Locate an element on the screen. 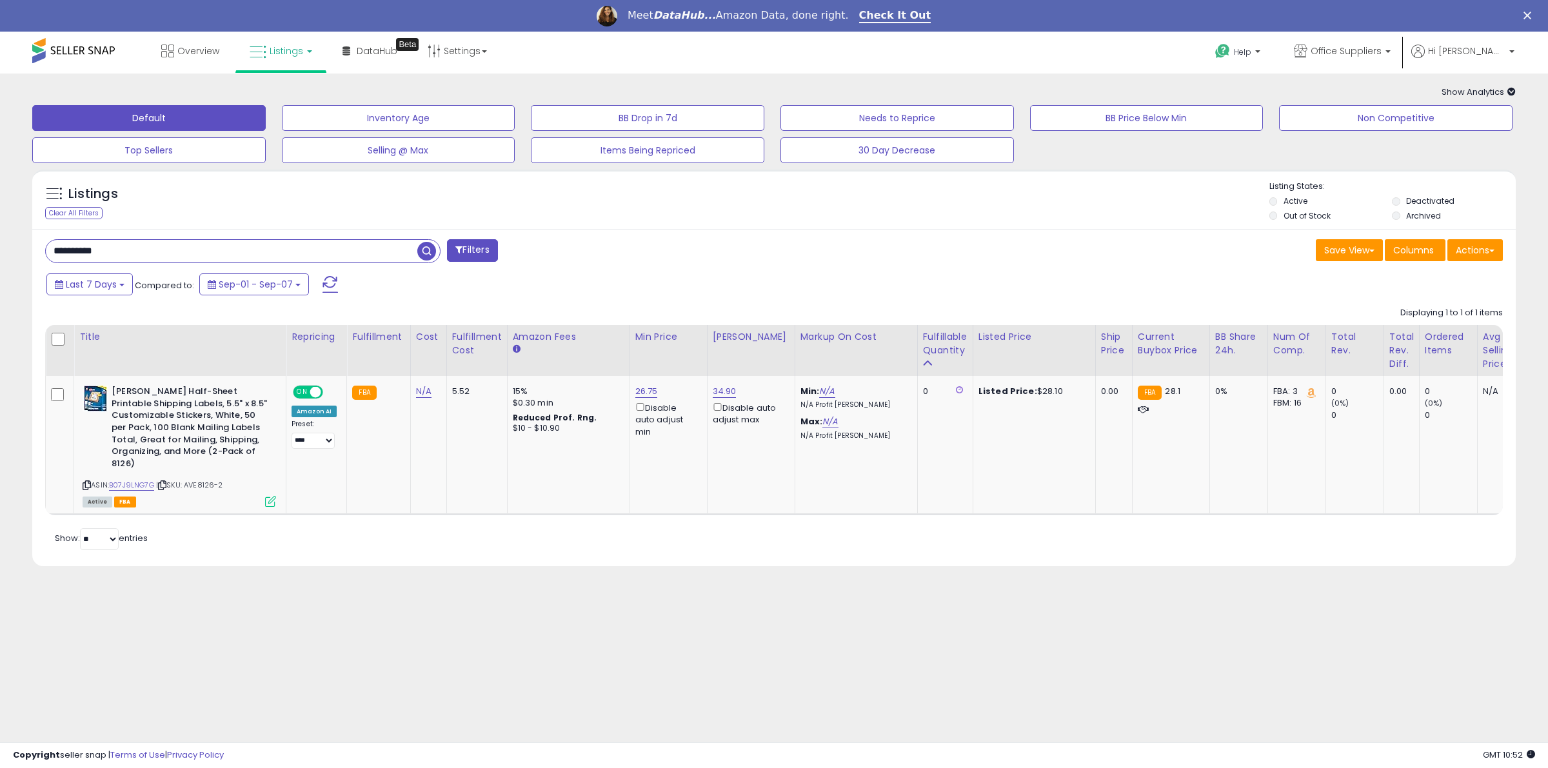 The height and width of the screenshot is (768, 1548). button: Default is located at coordinates (149, 118).